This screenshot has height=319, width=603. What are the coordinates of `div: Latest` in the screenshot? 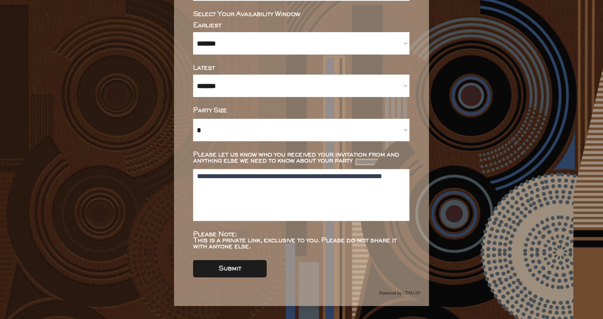 It's located at (301, 68).